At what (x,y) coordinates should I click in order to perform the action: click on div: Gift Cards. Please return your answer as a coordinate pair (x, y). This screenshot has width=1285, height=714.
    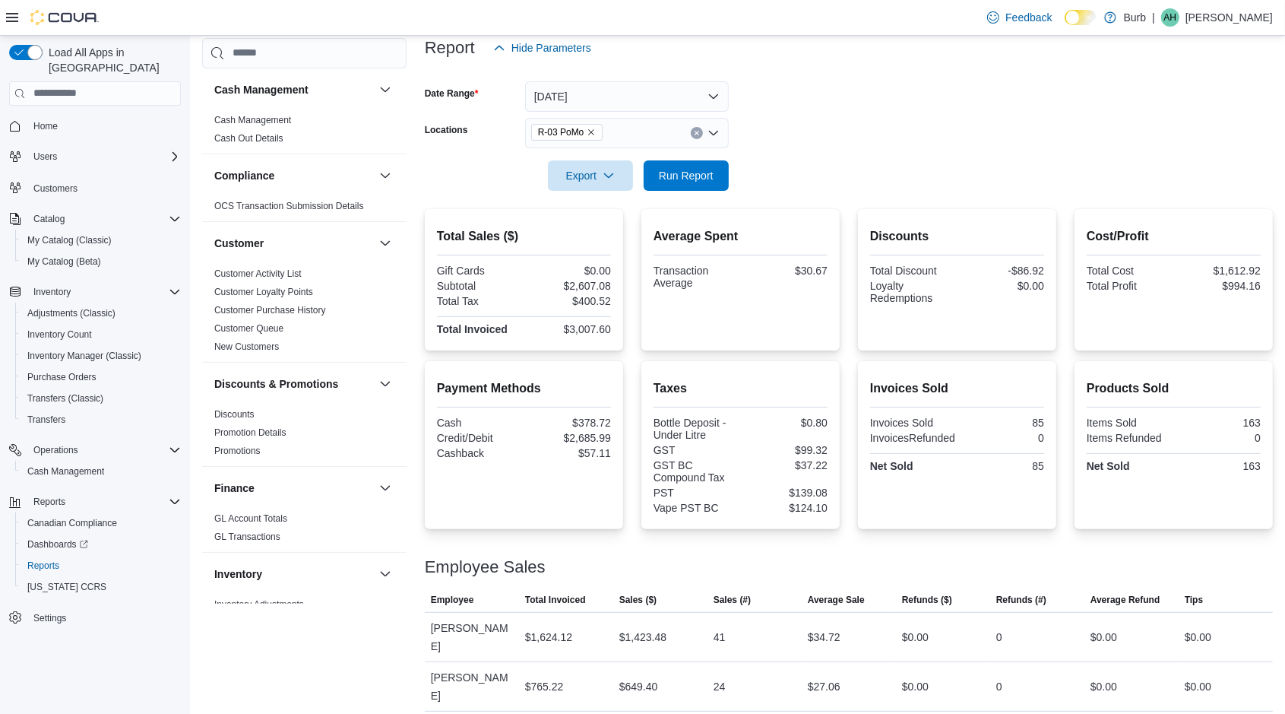
    Looking at the image, I should click on (479, 271).